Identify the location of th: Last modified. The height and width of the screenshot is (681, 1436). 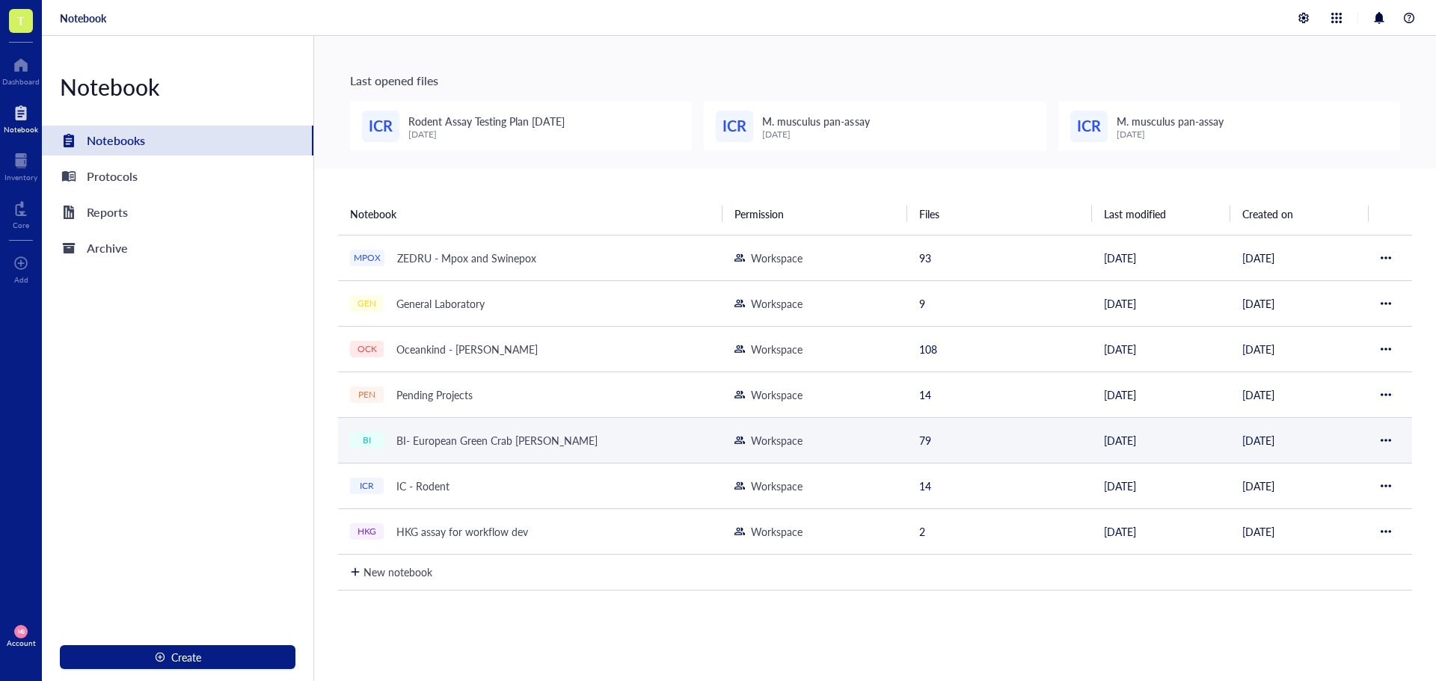
(1161, 214).